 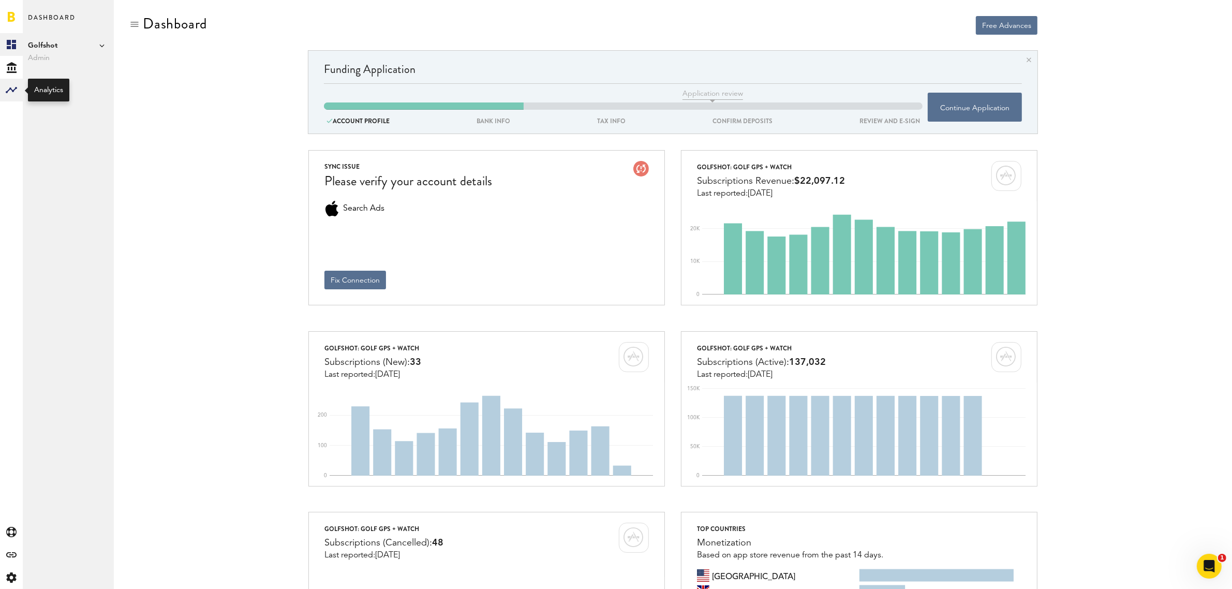 I want to click on div: Funding Application, so click(x=672, y=72).